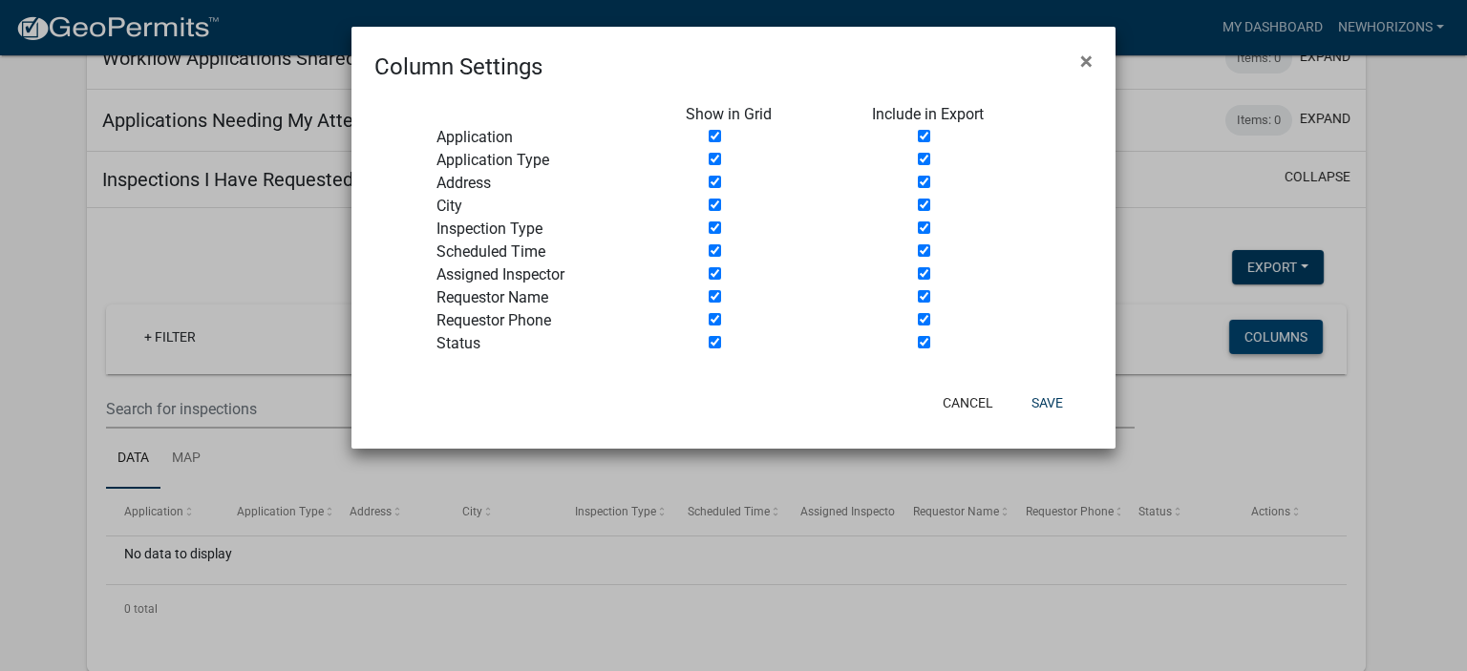  Describe the element at coordinates (546, 252) in the screenshot. I see `div: Scheduled Time` at that location.